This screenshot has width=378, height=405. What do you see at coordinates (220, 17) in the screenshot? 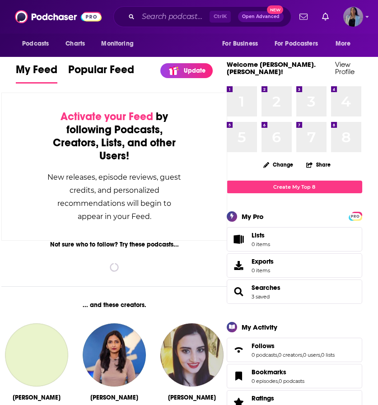
I see `span: Ctrl K` at bounding box center [220, 17].